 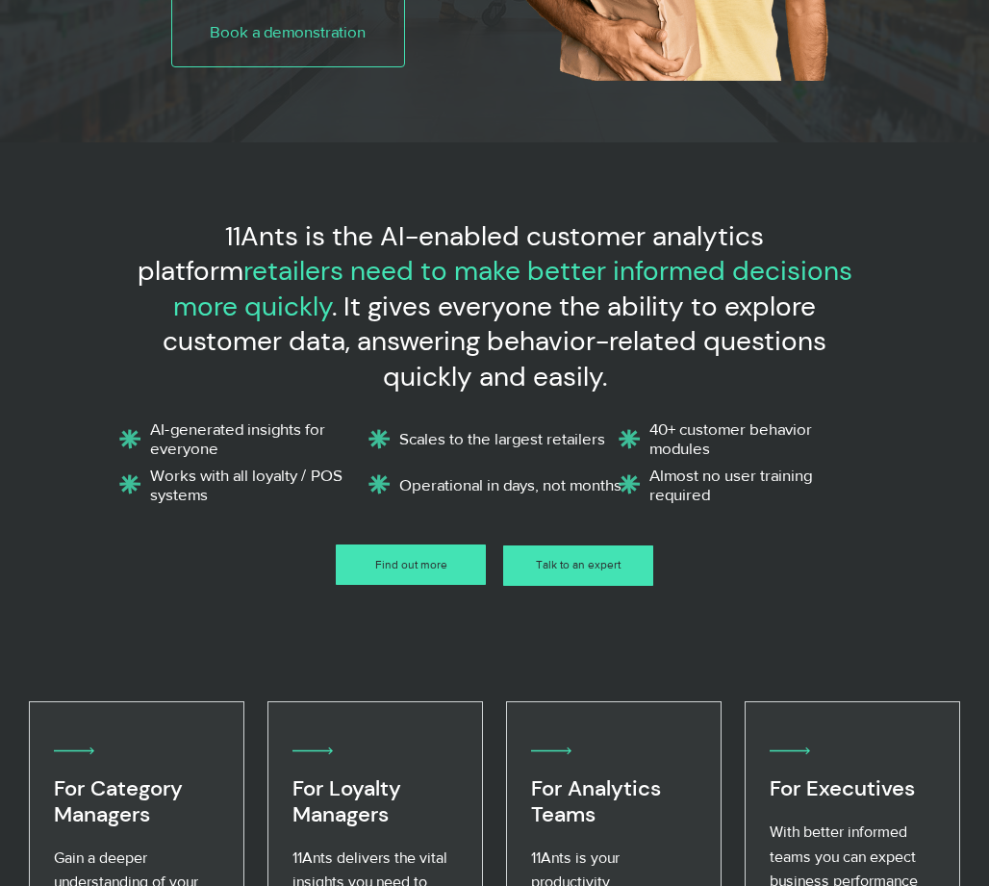 What do you see at coordinates (578, 565) in the screenshot?
I see `span: Talk to an expert` at bounding box center [578, 565].